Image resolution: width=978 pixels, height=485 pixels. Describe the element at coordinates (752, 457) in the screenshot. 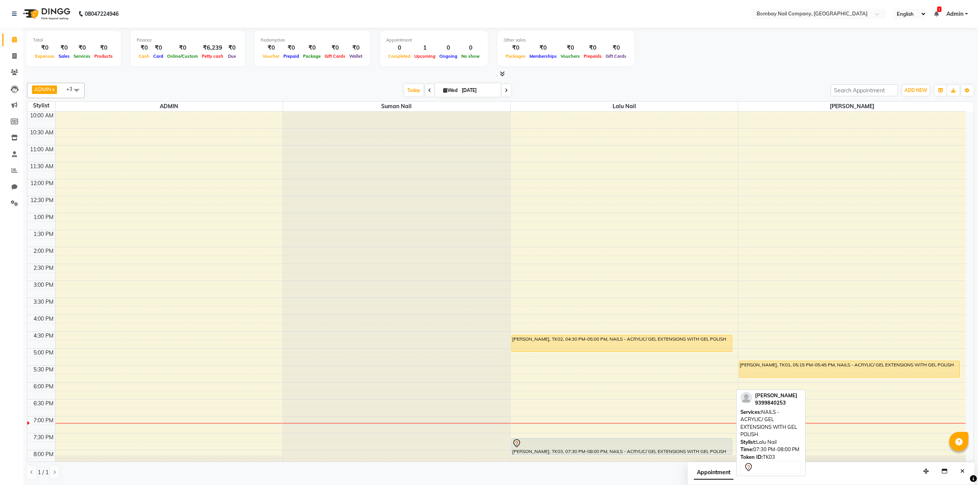

I see `span: Token ID:` at that location.